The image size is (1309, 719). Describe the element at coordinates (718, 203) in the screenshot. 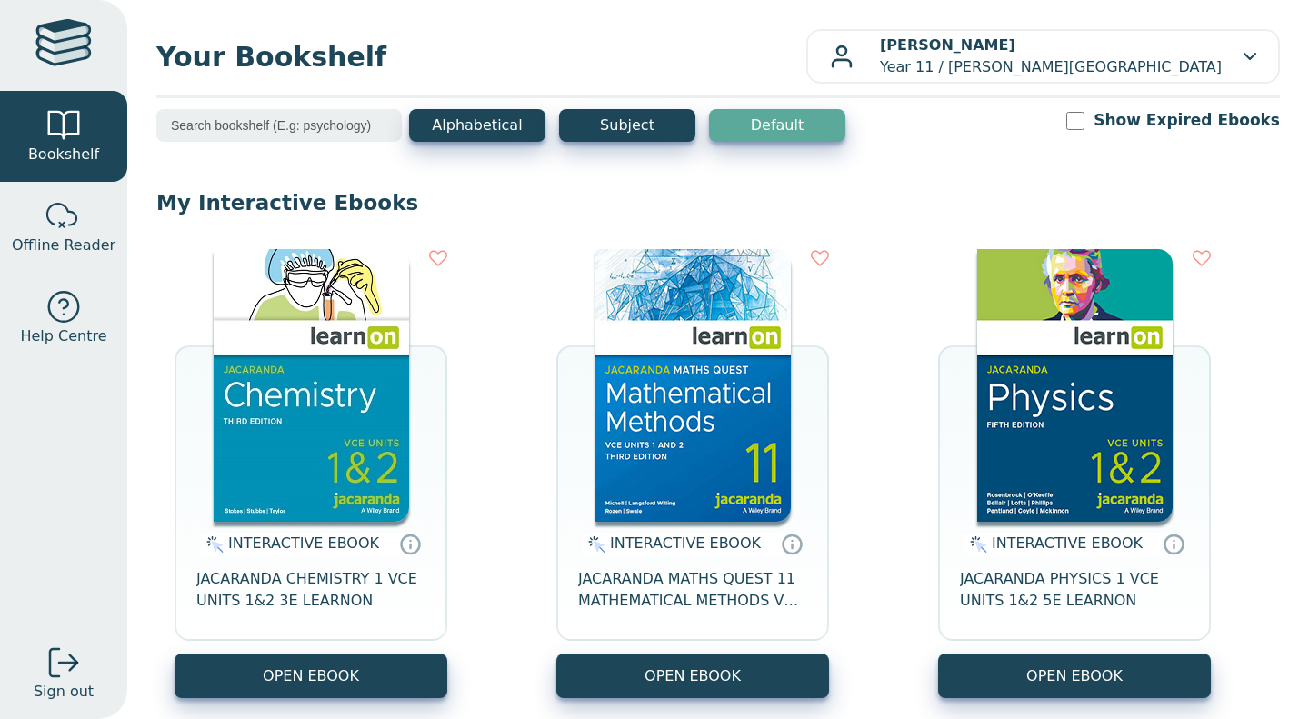

I see `p: My Interactive Ebooks` at that location.